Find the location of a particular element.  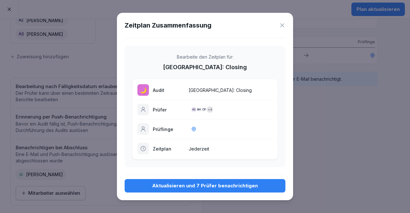

p: Prüflinge is located at coordinates (169, 129).